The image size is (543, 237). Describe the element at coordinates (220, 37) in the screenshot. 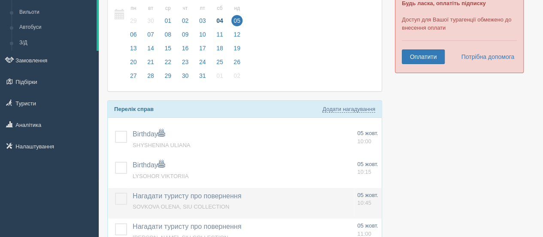

I see `a: 11` at that location.